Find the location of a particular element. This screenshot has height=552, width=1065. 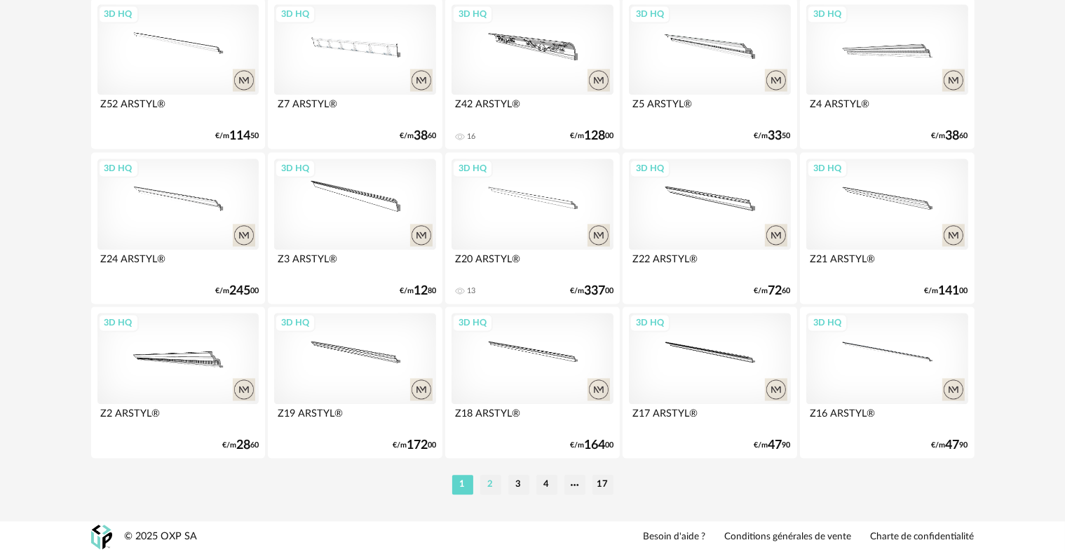

span: 141 is located at coordinates (949, 291).